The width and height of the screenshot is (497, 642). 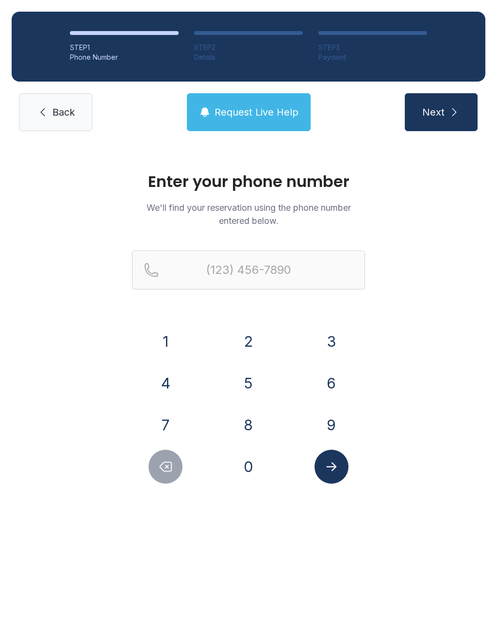 What do you see at coordinates (248, 466) in the screenshot?
I see `button: 0` at bounding box center [248, 466].